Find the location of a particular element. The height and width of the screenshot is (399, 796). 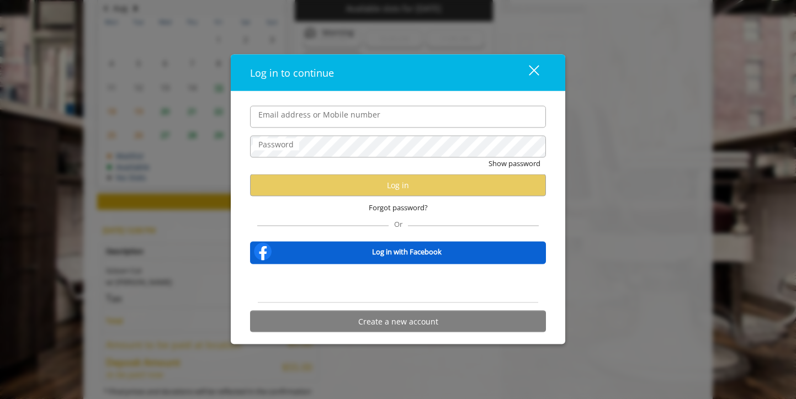

span: Forgot password? is located at coordinates (398, 207).